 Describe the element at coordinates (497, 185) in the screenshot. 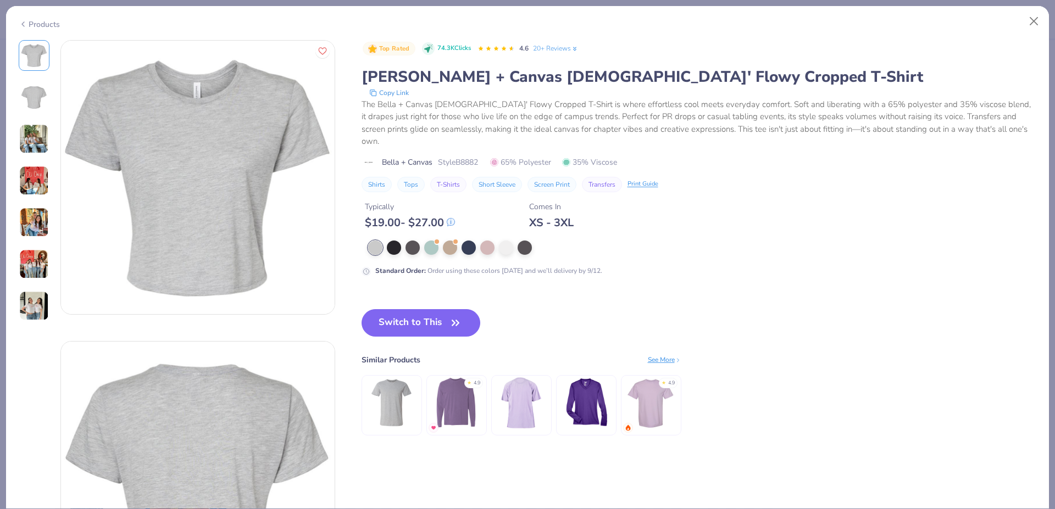

I see `button: Short Sleeve` at that location.